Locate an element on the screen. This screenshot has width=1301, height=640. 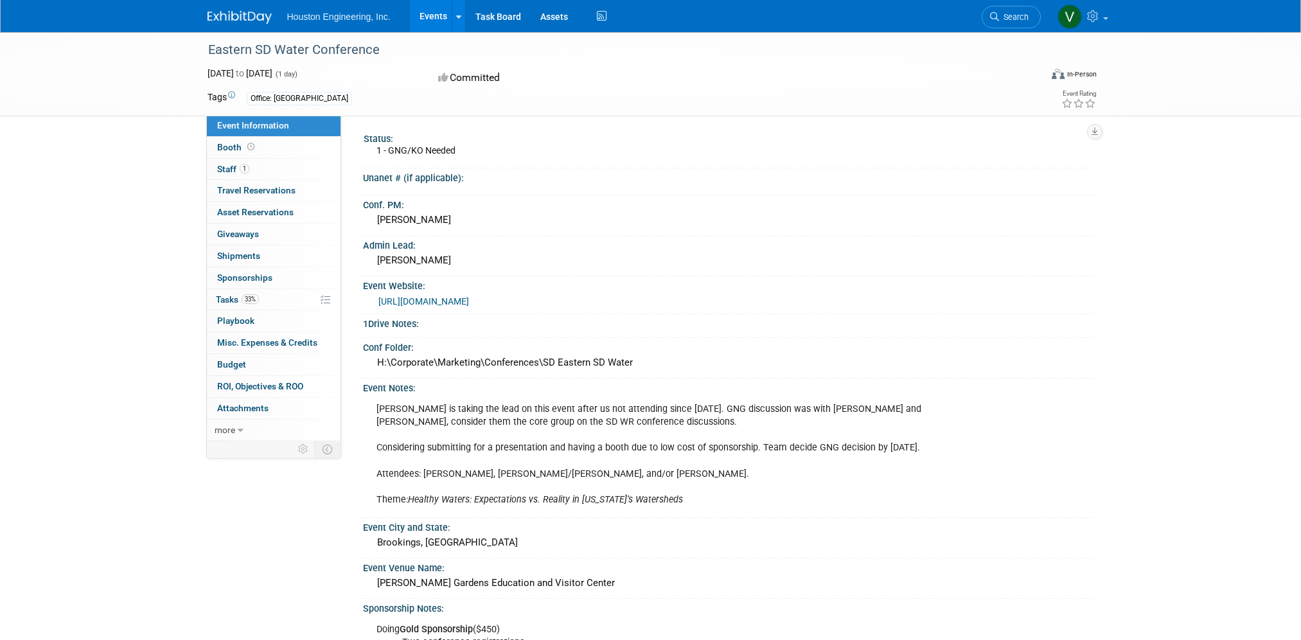
div: Conf. PM: is located at coordinates (729, 203).